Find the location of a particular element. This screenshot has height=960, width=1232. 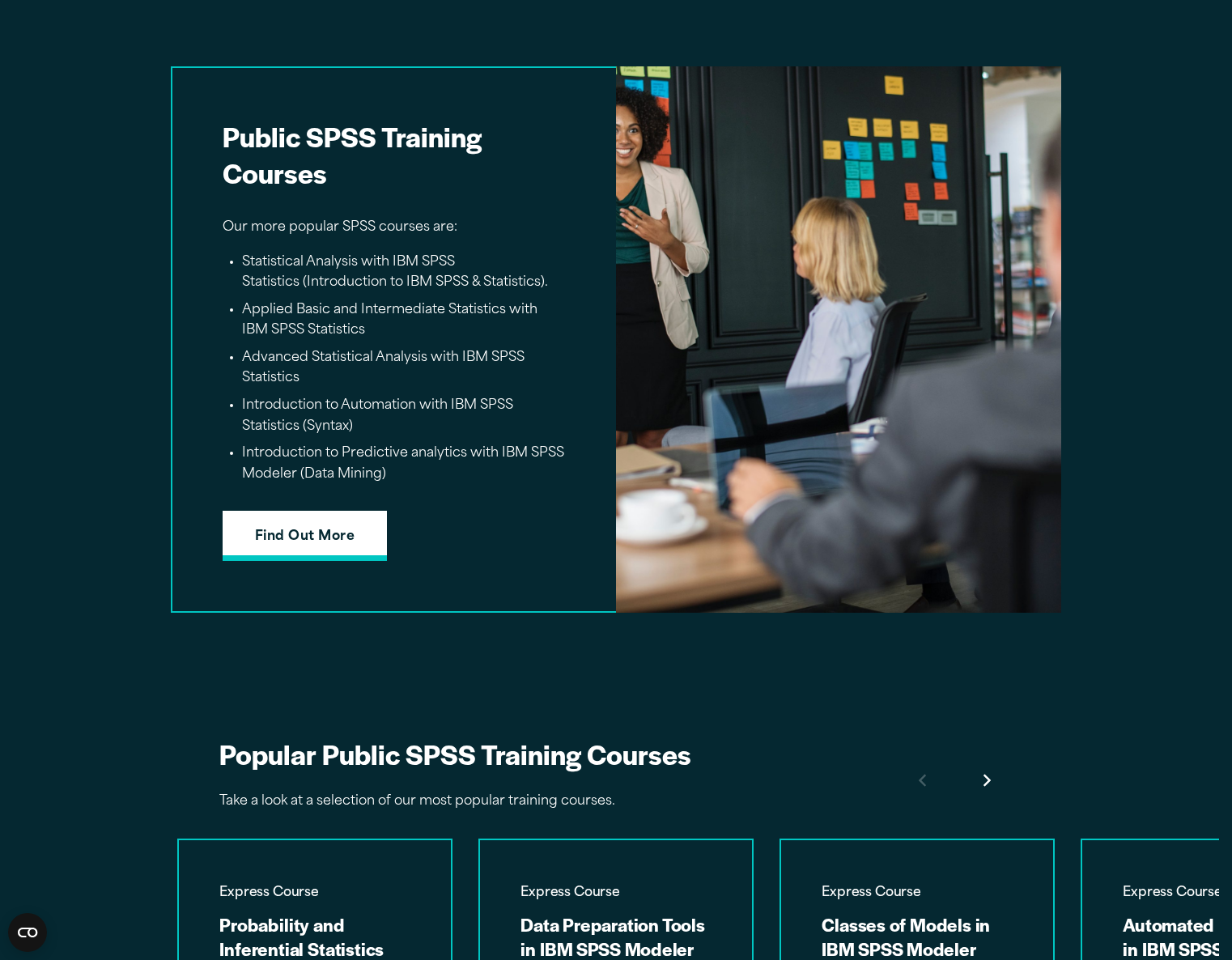

p: Our more popular SPSS courses are: is located at coordinates (393, 228).